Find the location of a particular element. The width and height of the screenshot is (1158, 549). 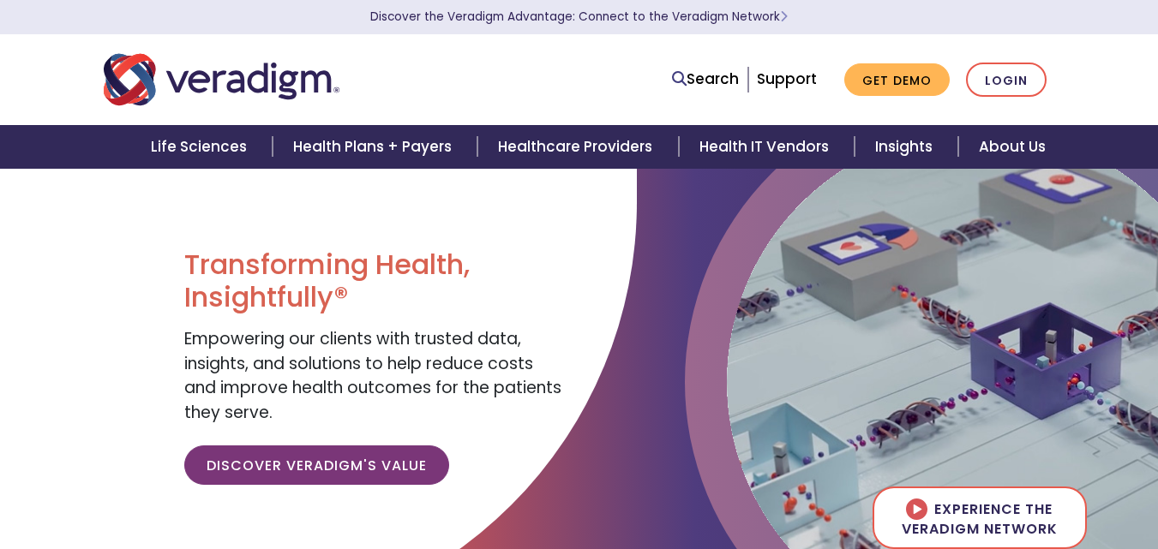

a: Get Demo is located at coordinates (896, 80).